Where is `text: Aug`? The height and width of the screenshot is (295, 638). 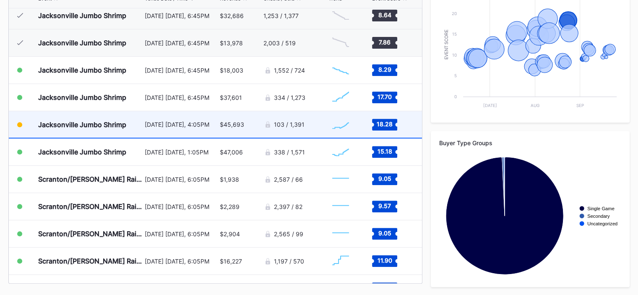 text: Aug is located at coordinates (535, 105).